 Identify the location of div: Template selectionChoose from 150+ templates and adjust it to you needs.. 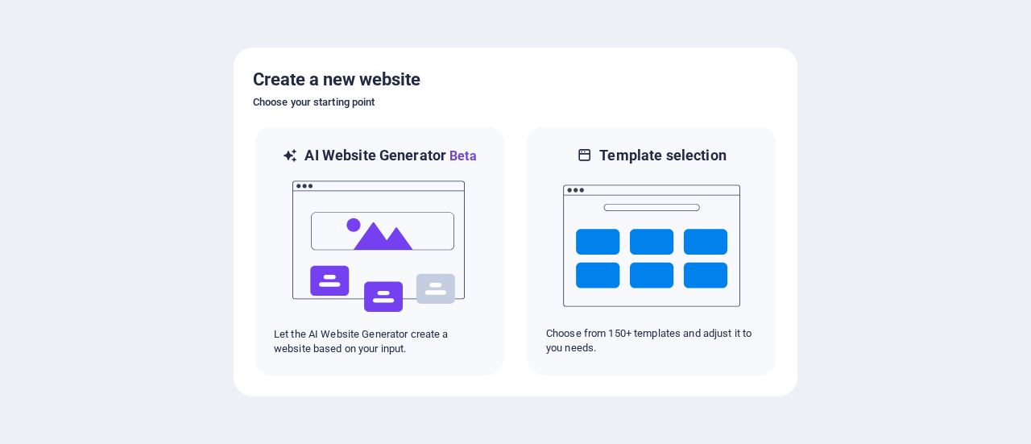
(651, 250).